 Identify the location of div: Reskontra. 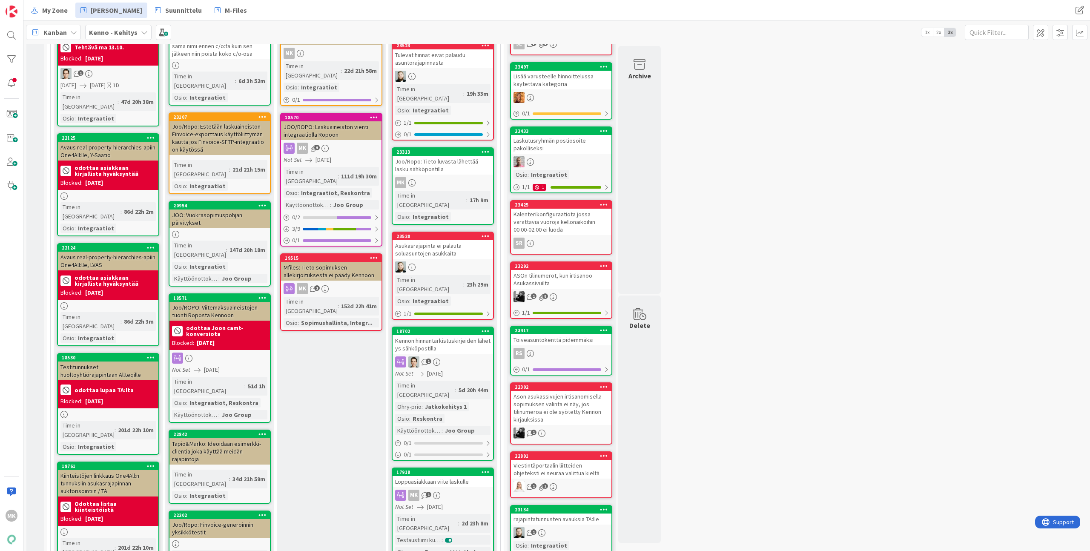
(427, 418).